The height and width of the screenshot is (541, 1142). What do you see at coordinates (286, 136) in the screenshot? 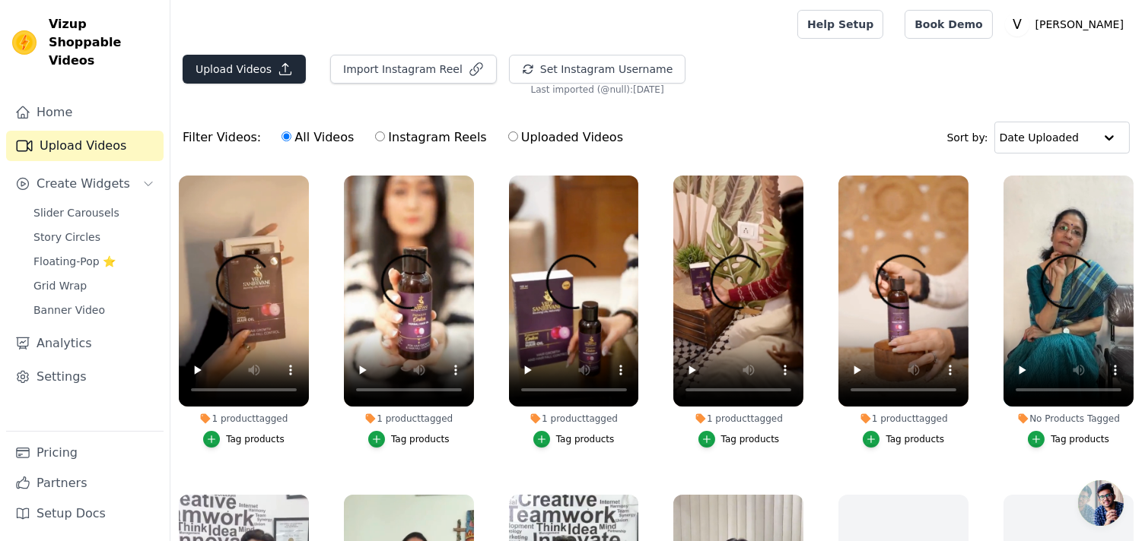
I see `input: All Videos` at bounding box center [286, 136].